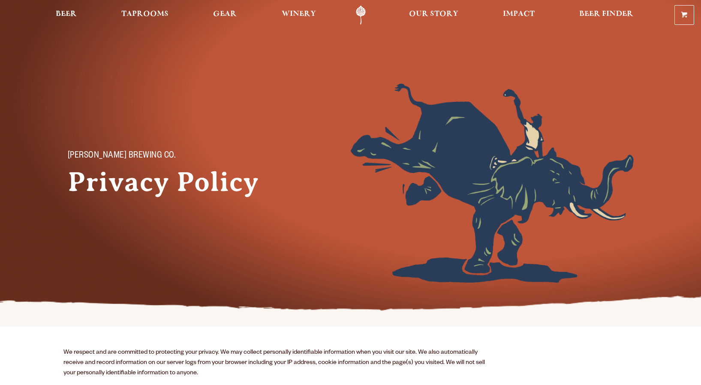 The image size is (701, 385). Describe the element at coordinates (171, 182) in the screenshot. I see `h1: Privacy Policy` at that location.